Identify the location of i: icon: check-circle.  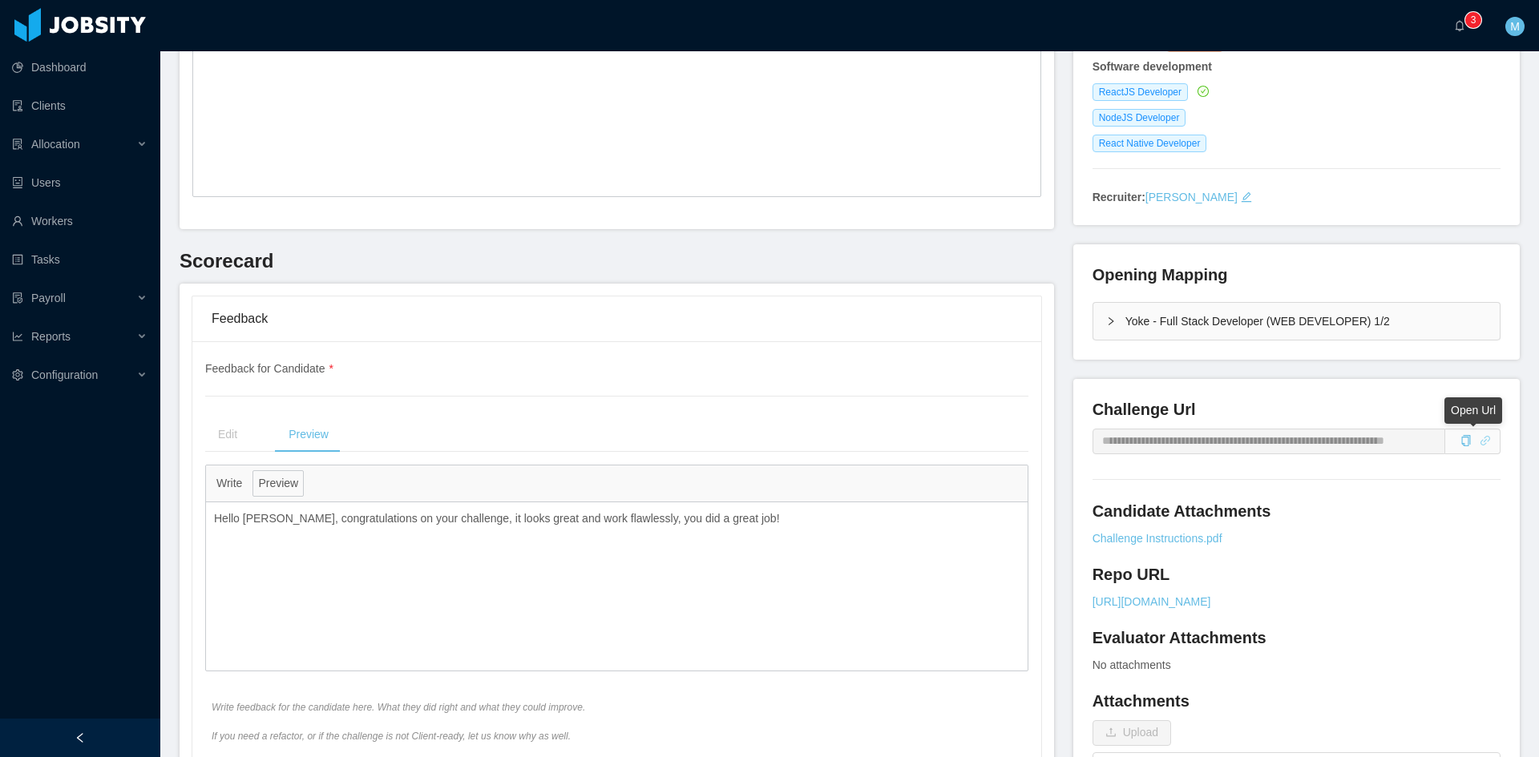
(1203, 91).